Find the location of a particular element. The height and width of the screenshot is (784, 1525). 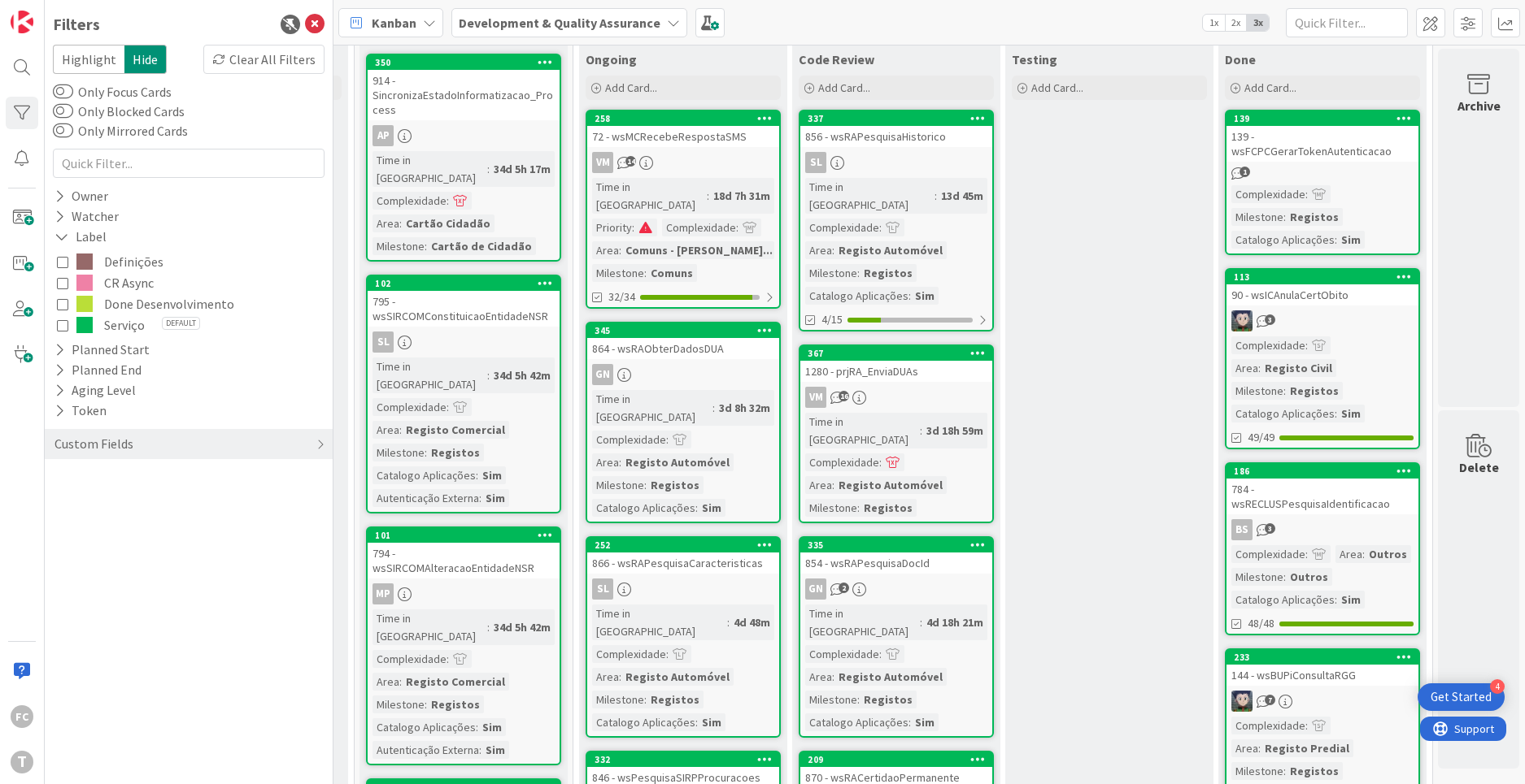

div: 367 is located at coordinates (899, 354).